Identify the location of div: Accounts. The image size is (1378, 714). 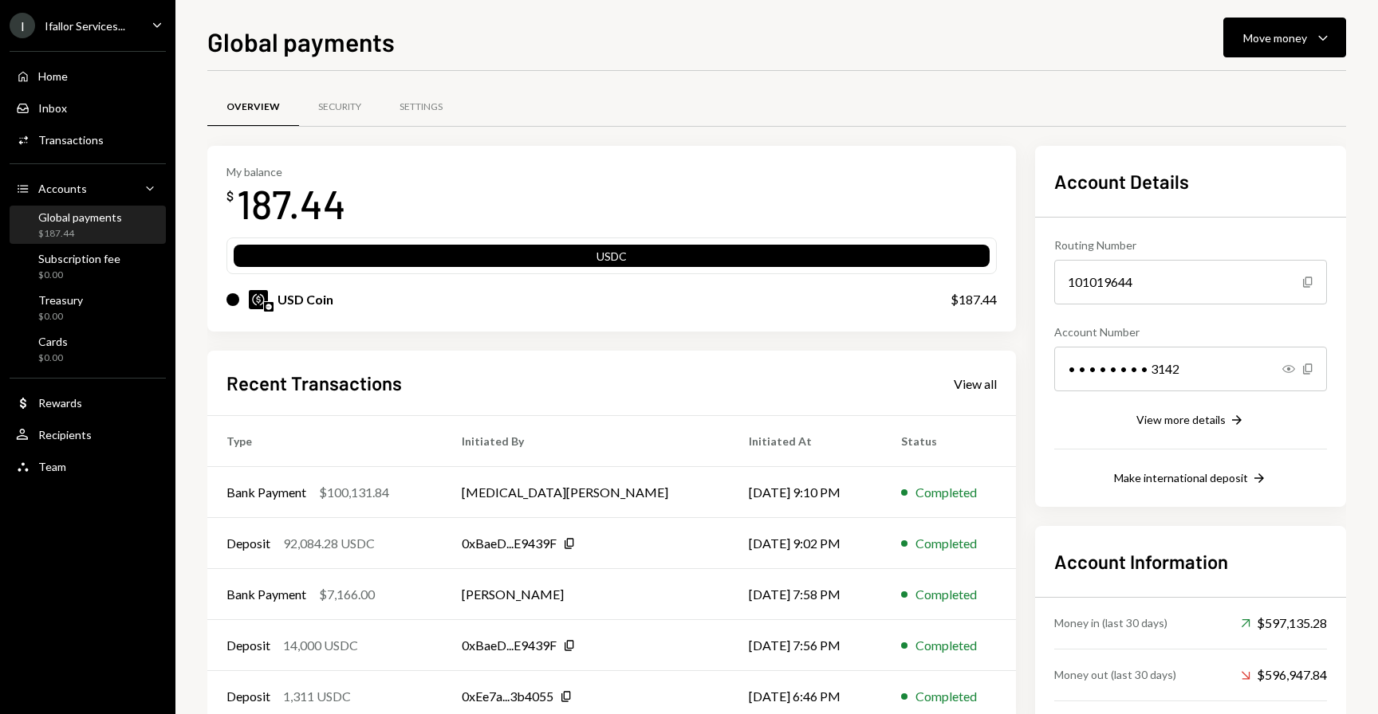
(62, 188).